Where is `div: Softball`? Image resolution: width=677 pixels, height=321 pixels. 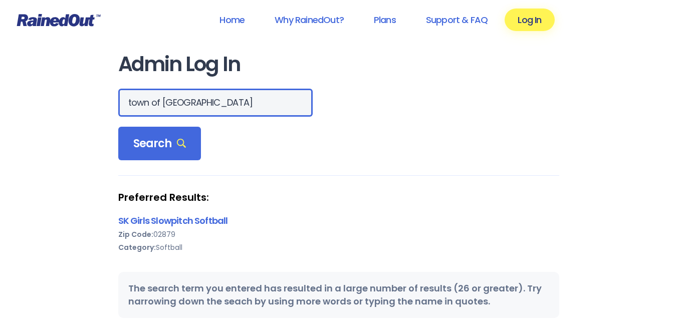 div: Softball is located at coordinates (339, 248).